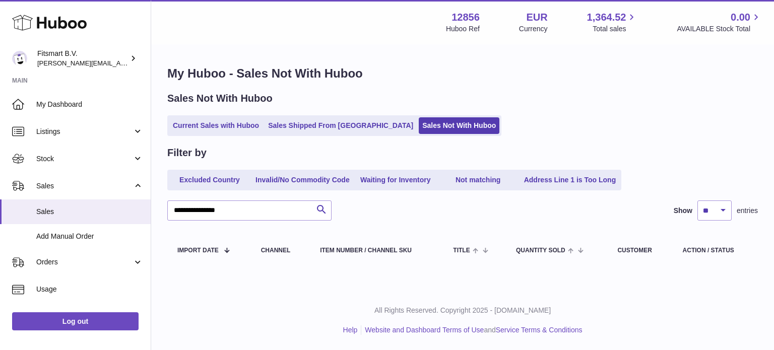 This screenshot has width=774, height=350. I want to click on span: Listings, so click(84, 131).